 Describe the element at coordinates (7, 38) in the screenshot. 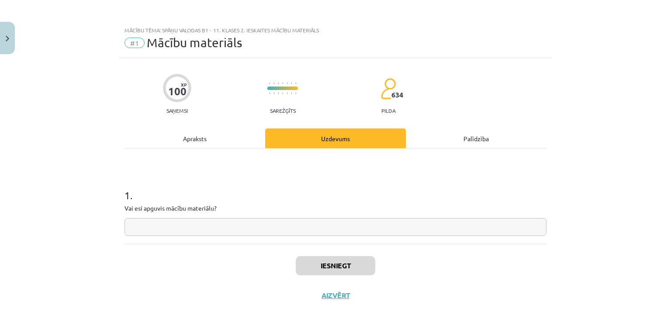

I see `img: icon-close-lesson-0947bae3869378f0d4975bcd49f059093ad1ed9edebbc8119c70593378902aed.svg` at that location.